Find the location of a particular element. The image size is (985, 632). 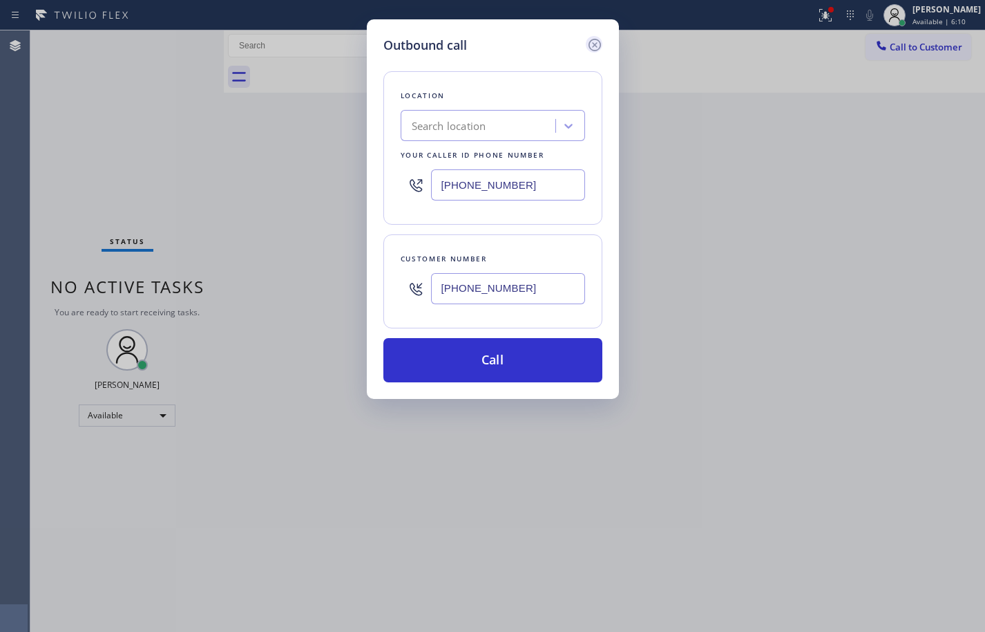

h5: Outbound call is located at coordinates (425, 45).